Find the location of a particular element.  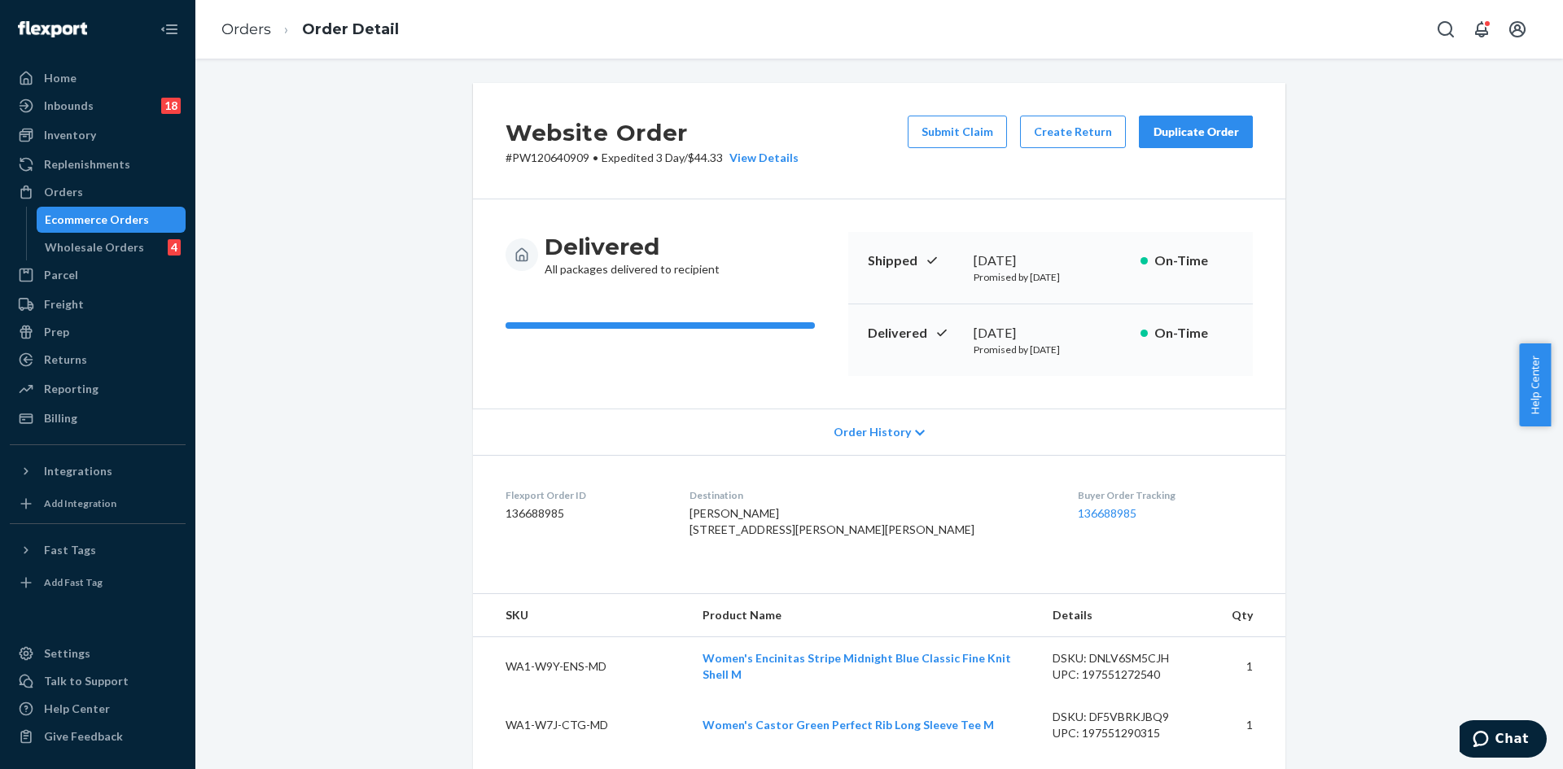

div: Give Feedback is located at coordinates (83, 737).